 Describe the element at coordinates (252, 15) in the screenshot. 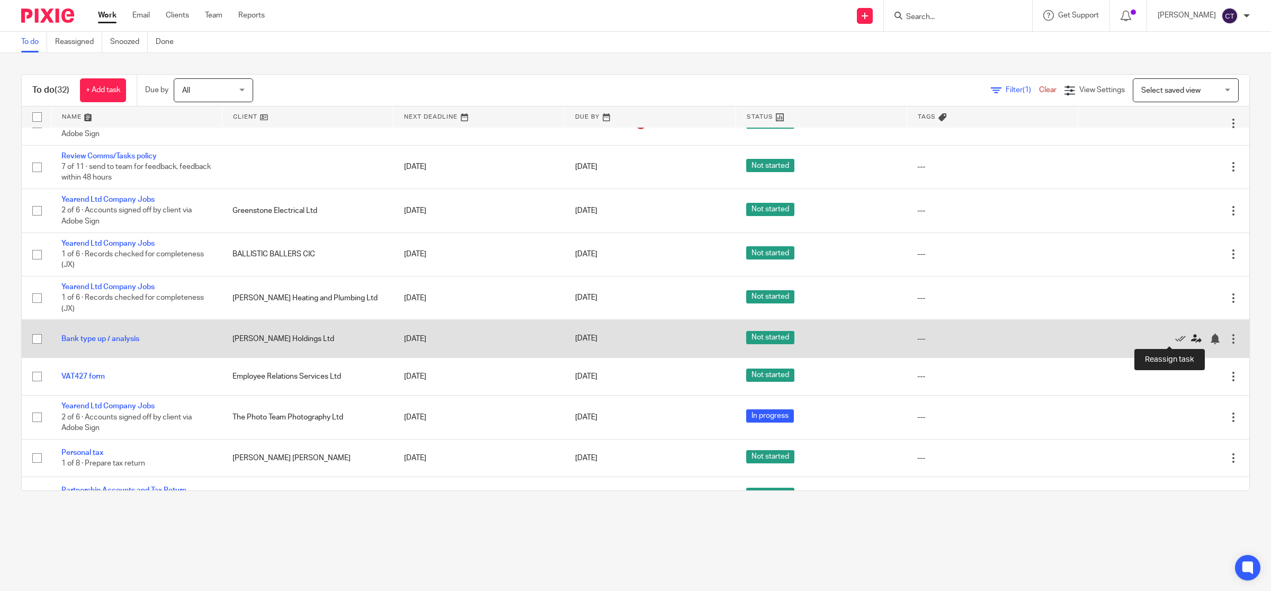

I see `a: Reports` at that location.